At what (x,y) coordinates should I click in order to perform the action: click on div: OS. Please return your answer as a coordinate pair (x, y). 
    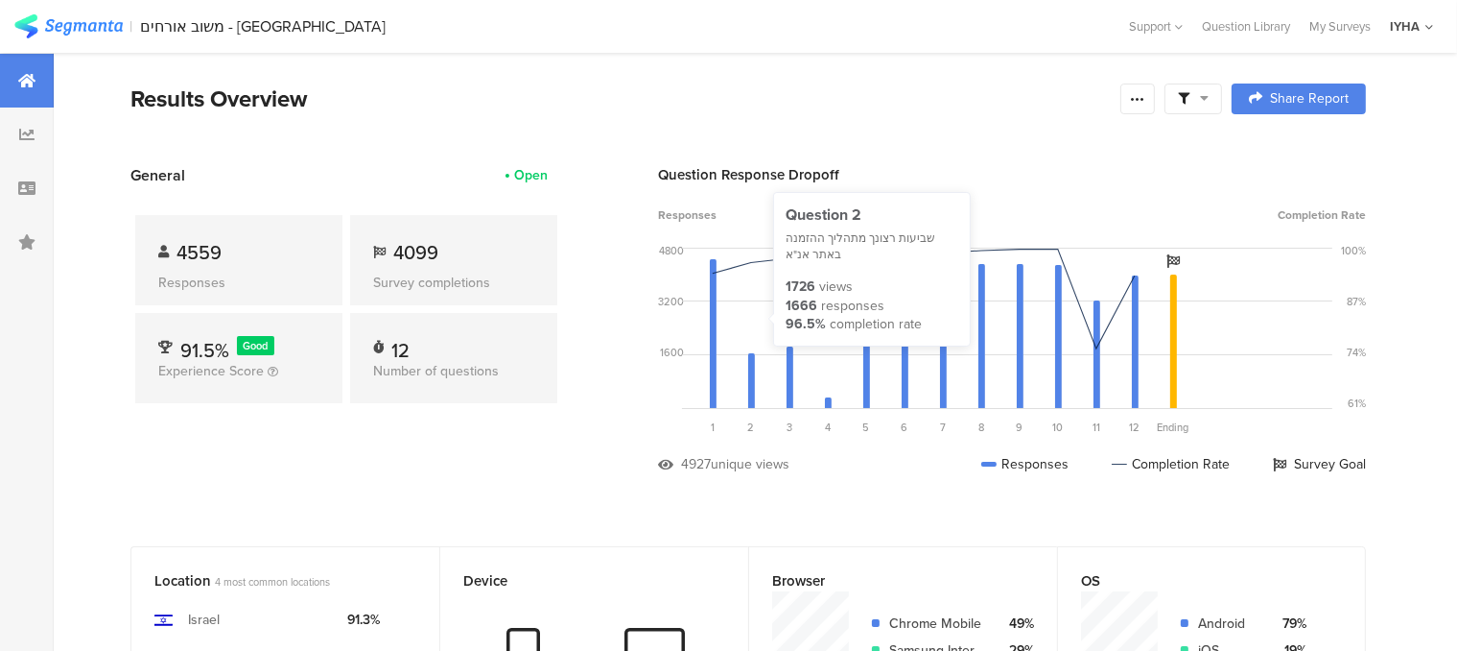
    Looking at the image, I should click on (1195, 580).